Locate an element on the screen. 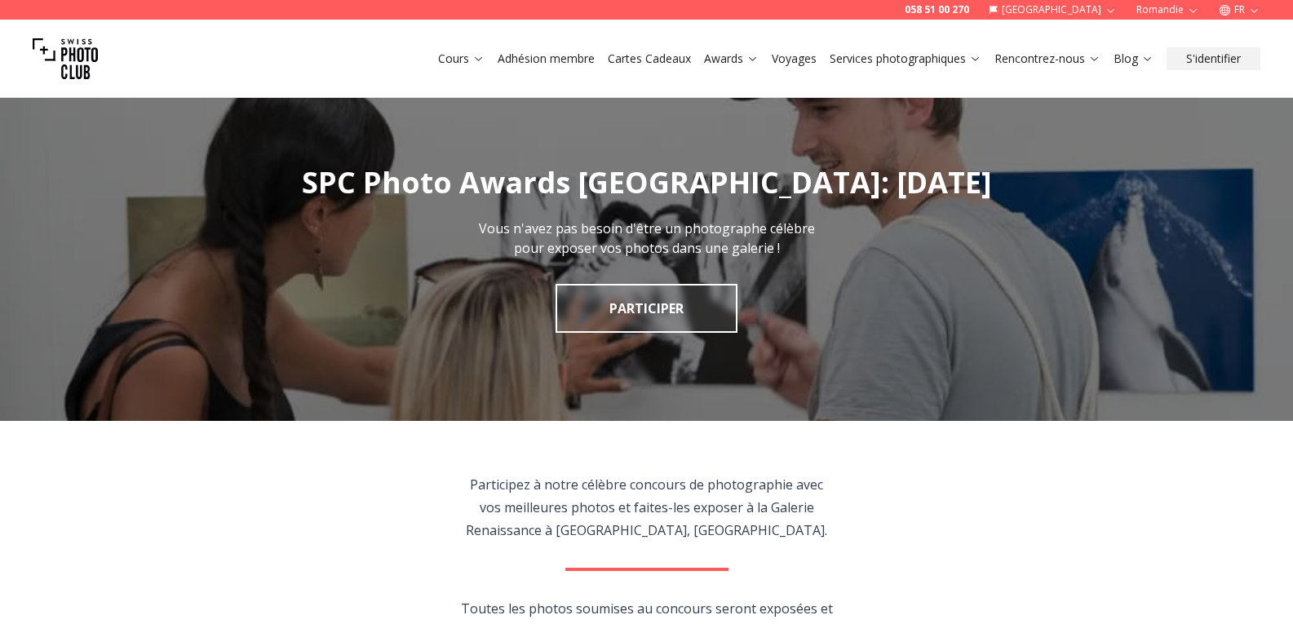 This screenshot has width=1293, height=624. button: S'identifier is located at coordinates (1213, 59).